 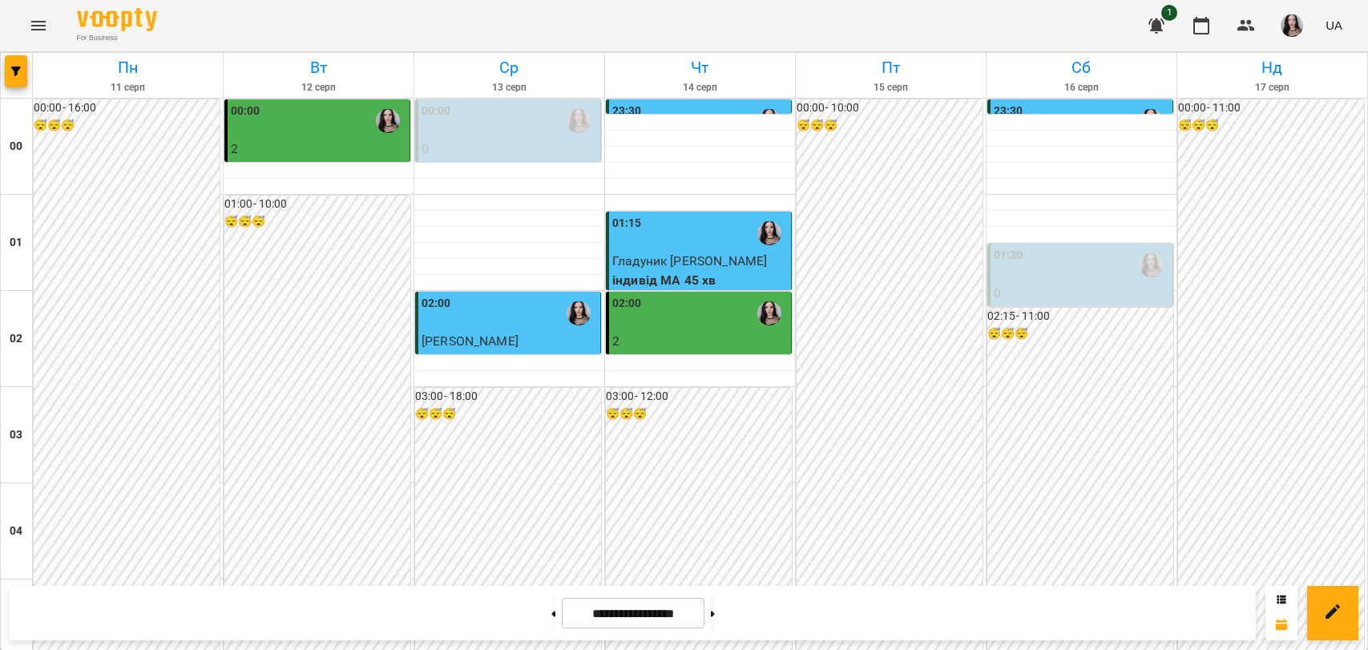 I want to click on h6: 11 серп, so click(x=127, y=87).